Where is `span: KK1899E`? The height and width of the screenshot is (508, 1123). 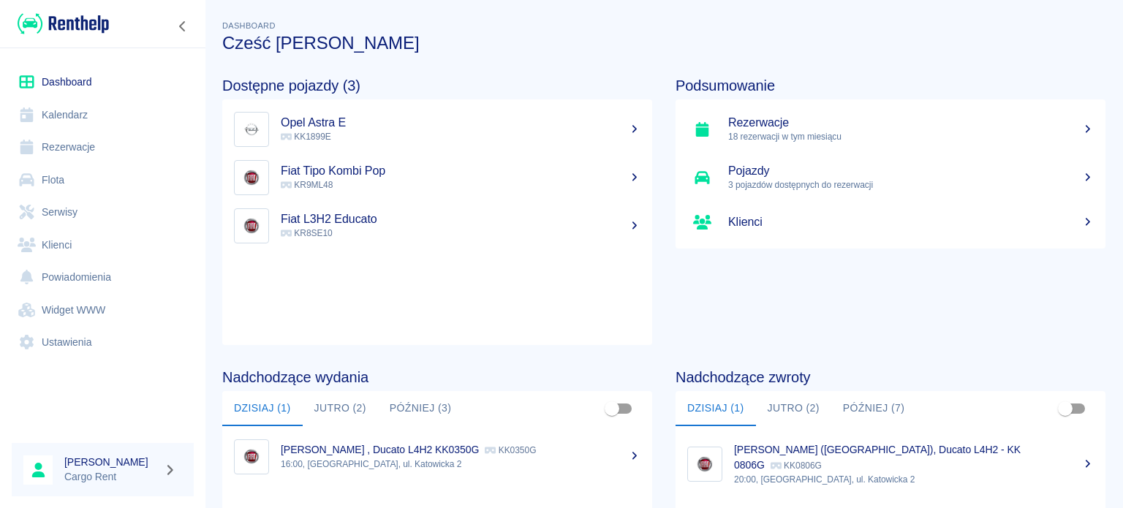 span: KK1899E is located at coordinates (306, 137).